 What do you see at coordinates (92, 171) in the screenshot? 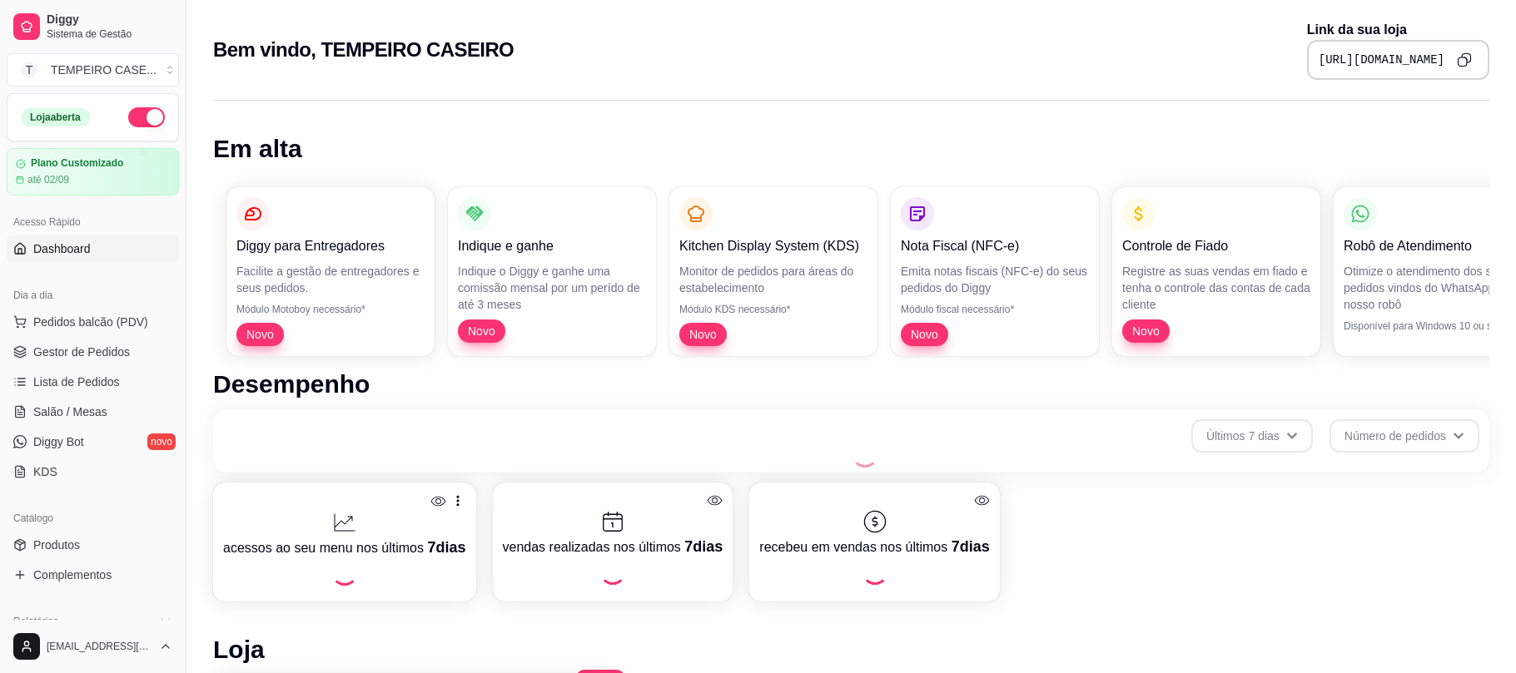
I see `a: Plano Customizadoaté 02/09` at bounding box center [92, 171].